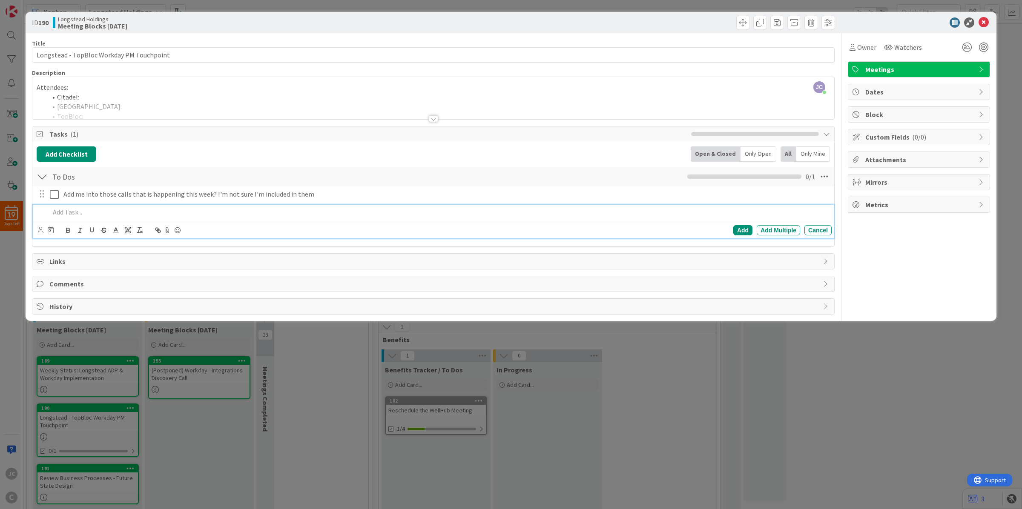 This screenshot has width=1022, height=509. What do you see at coordinates (92, 19) in the screenshot?
I see `span: Longstead Holdings` at bounding box center [92, 19].